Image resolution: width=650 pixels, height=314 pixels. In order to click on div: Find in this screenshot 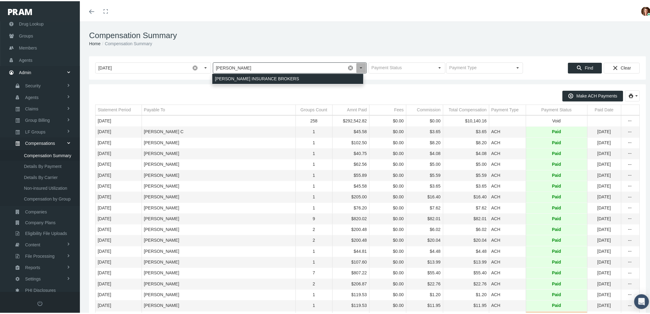, I will do `click(585, 67)`.